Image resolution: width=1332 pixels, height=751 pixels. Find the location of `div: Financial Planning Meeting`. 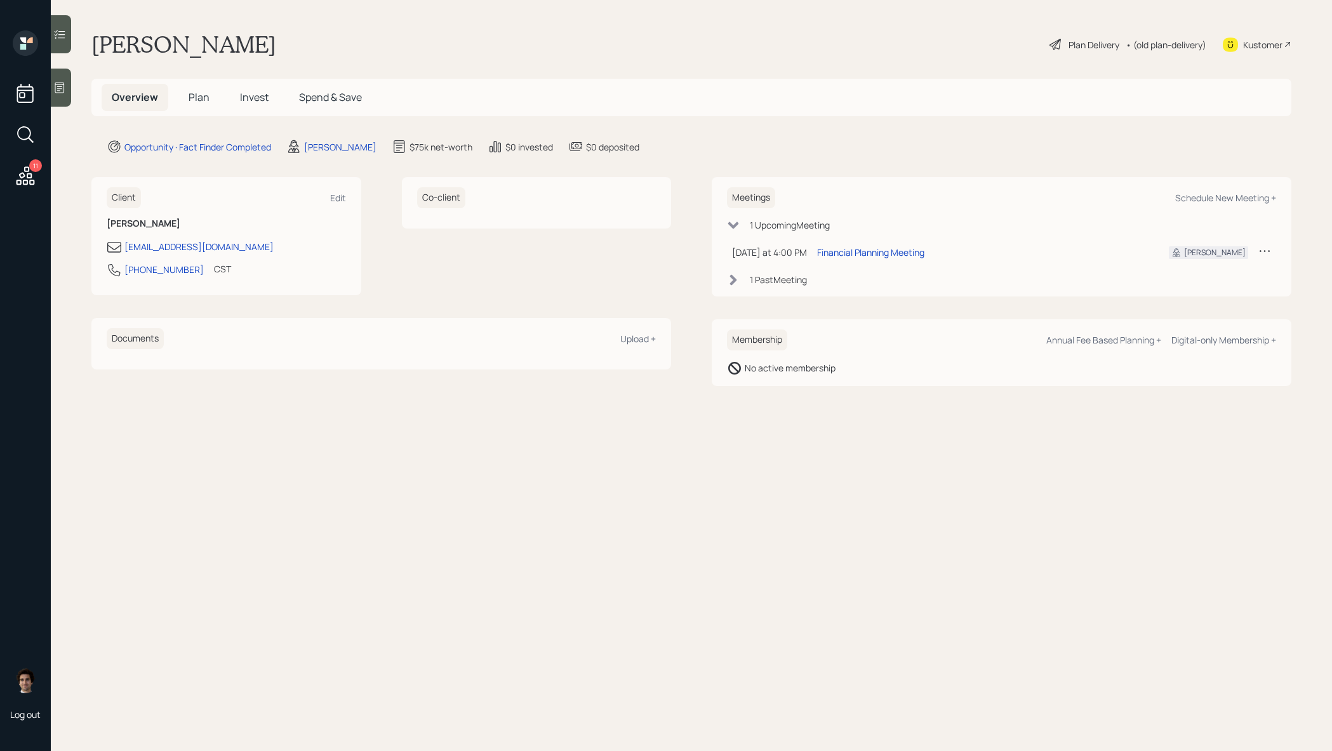

div: Financial Planning Meeting is located at coordinates (871, 252).